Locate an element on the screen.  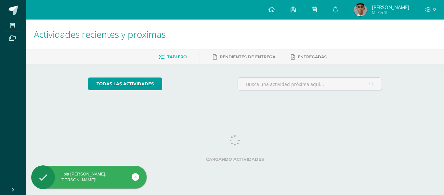
a: Entregadas is located at coordinates (309, 57).